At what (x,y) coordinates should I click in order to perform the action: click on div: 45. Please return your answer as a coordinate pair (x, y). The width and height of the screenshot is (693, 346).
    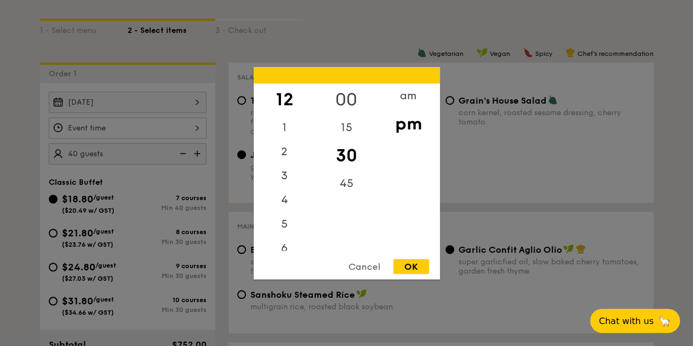
    Looking at the image, I should click on (346, 183).